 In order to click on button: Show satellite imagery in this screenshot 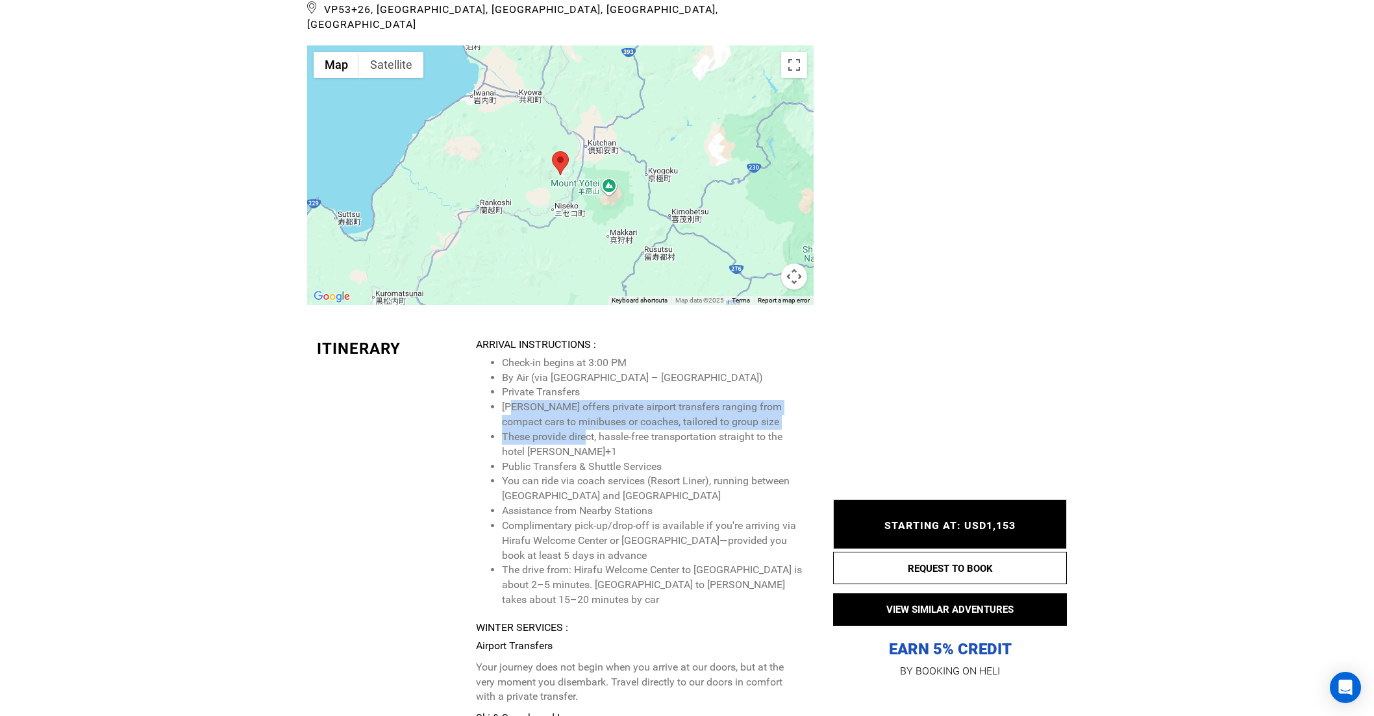, I will do `click(391, 65)`.